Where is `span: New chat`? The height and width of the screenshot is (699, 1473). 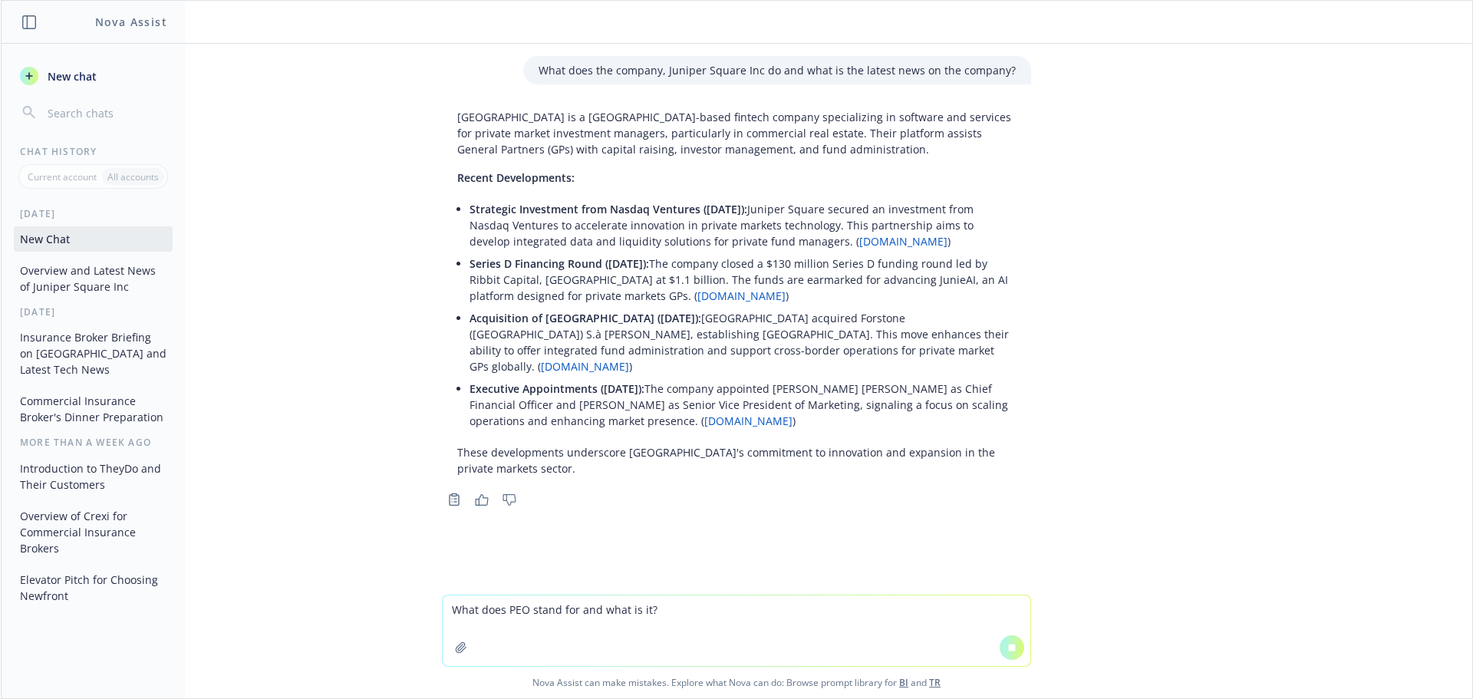
span: New chat is located at coordinates (71, 76).